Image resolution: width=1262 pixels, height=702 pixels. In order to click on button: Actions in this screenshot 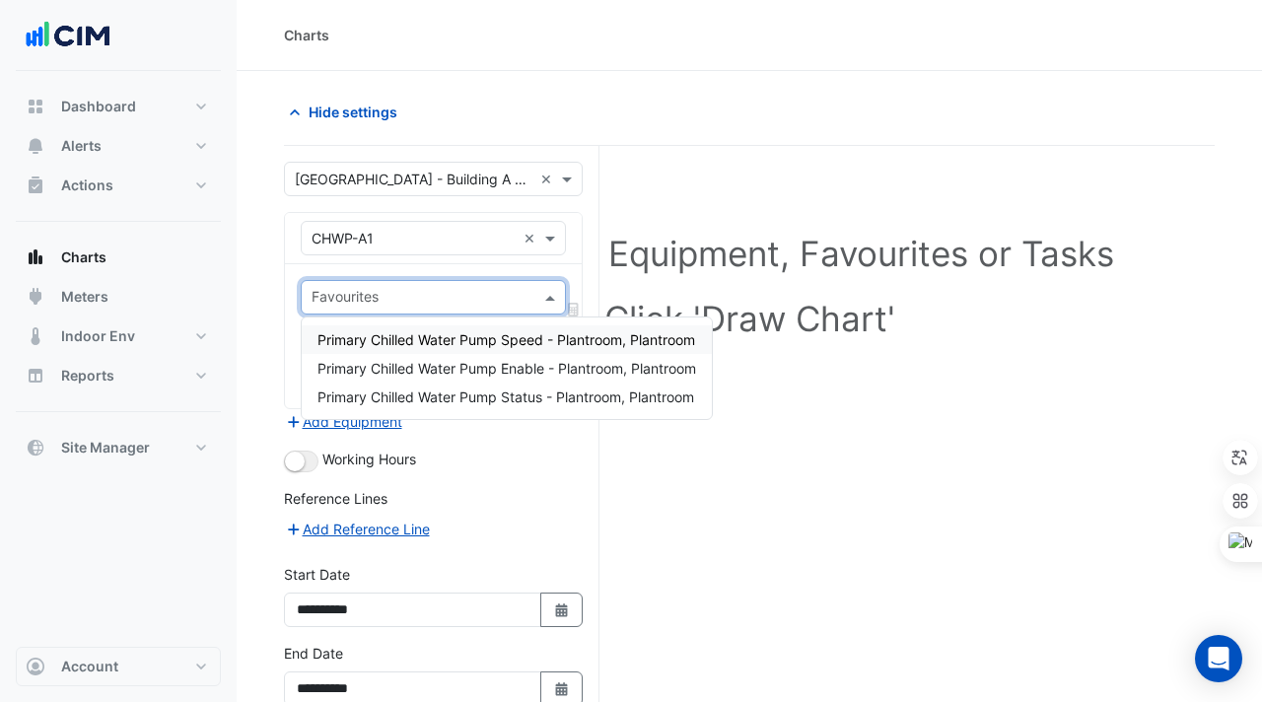, I will do `click(118, 185)`.